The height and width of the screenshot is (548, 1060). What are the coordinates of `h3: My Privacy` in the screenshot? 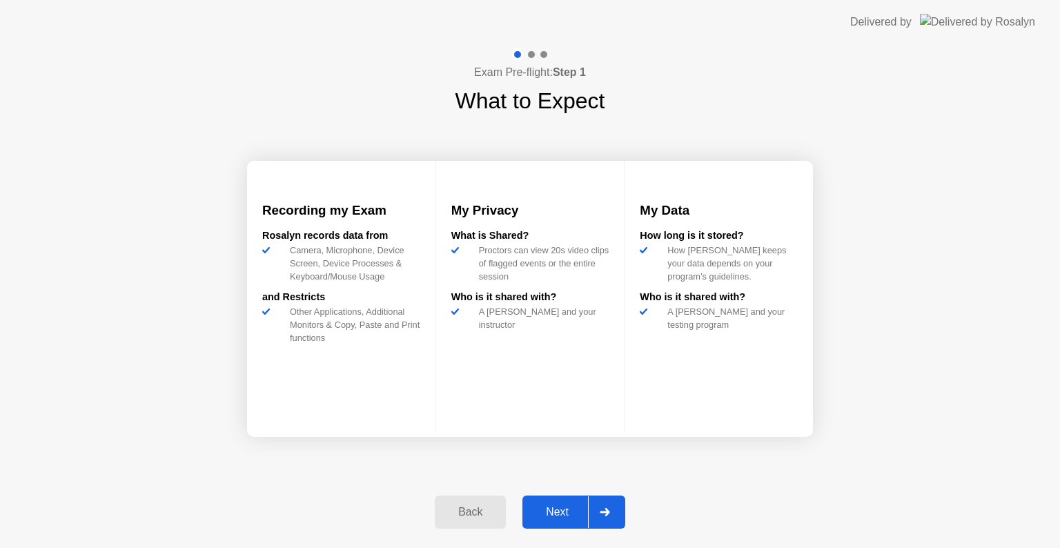 It's located at (530, 210).